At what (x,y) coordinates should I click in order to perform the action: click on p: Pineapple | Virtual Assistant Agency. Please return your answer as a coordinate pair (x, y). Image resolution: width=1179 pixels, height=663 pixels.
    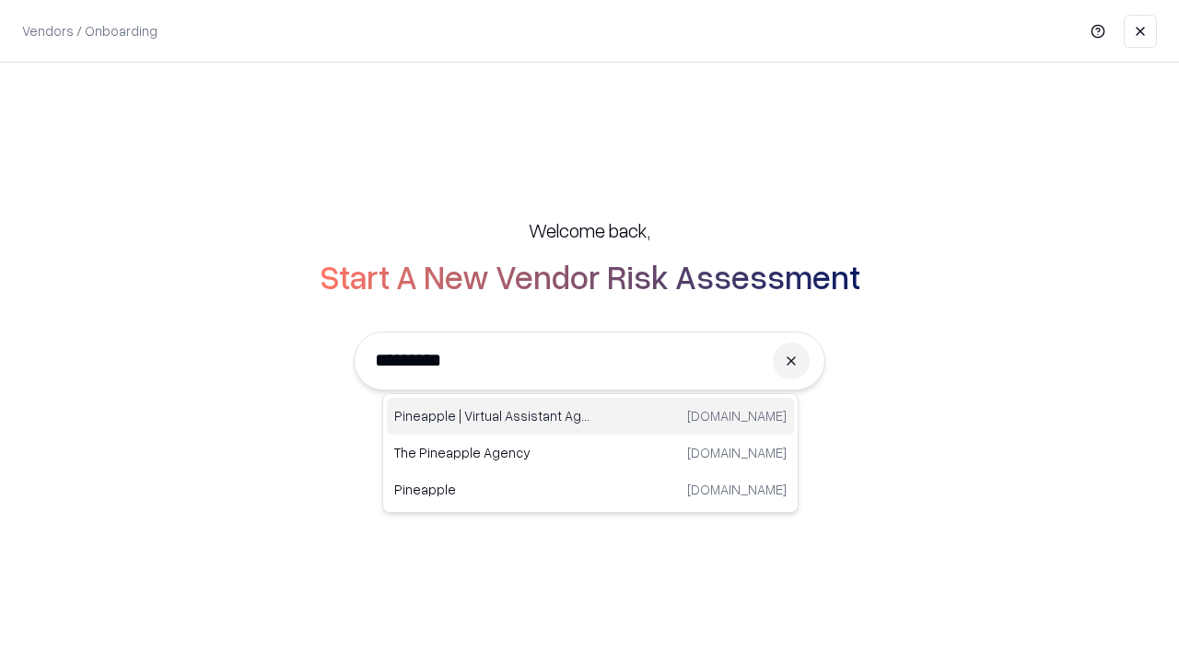
    Looking at the image, I should click on (492, 415).